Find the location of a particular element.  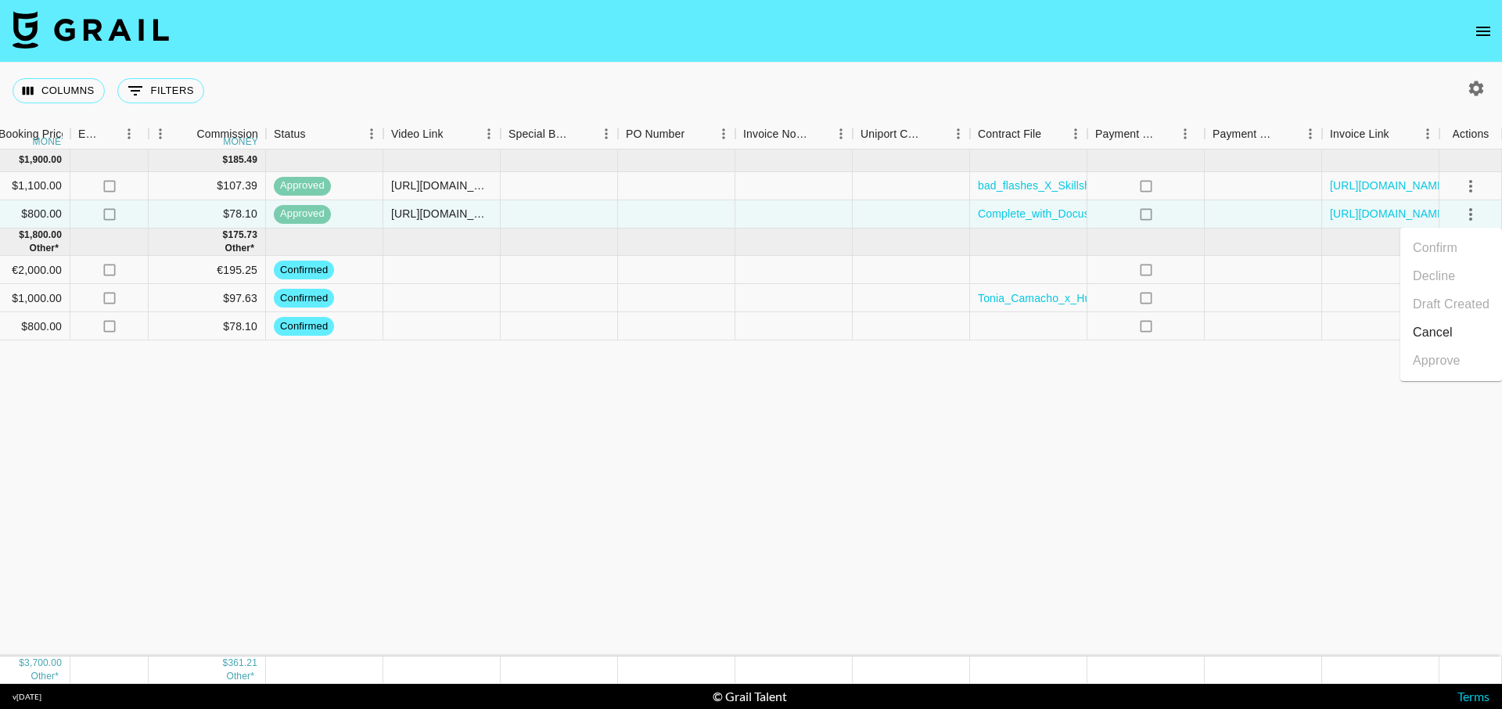

button: Select columns is located at coordinates (59, 91).